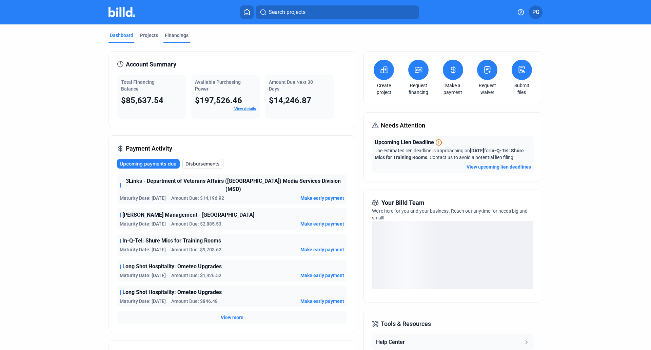 This screenshot has height=350, width=651. I want to click on button: View more, so click(232, 318).